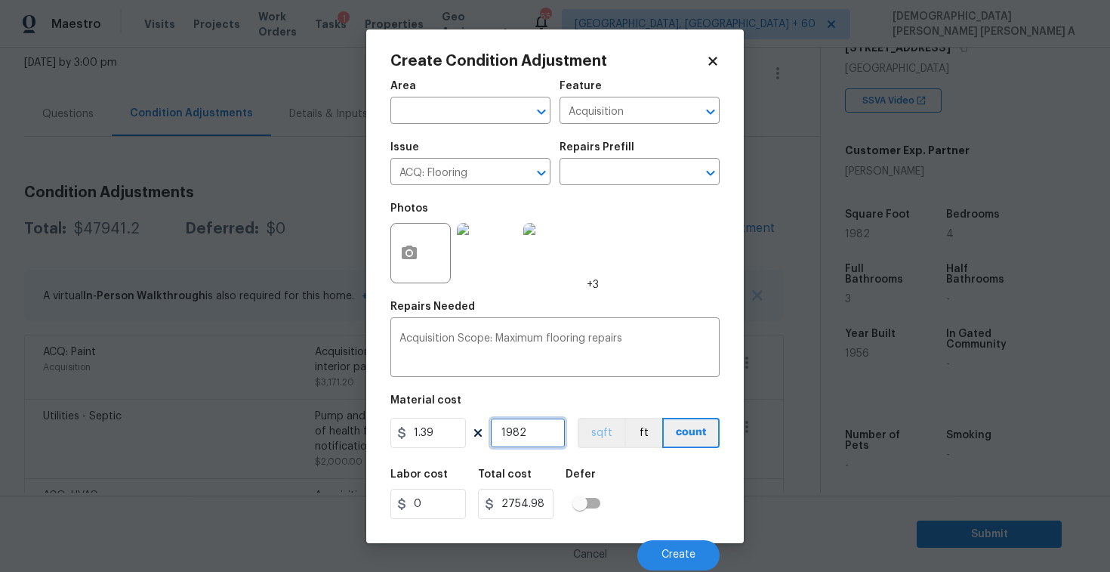 The height and width of the screenshot is (572, 1110). Describe the element at coordinates (581, 86) in the screenshot. I see `h5: Feature` at that location.